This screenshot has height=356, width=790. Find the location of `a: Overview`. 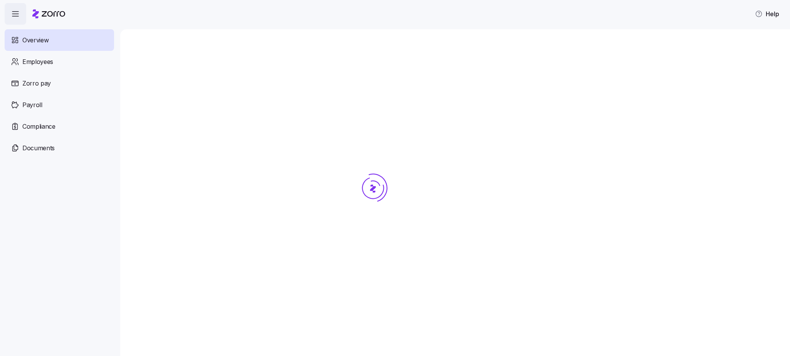

a: Overview is located at coordinates (59, 40).